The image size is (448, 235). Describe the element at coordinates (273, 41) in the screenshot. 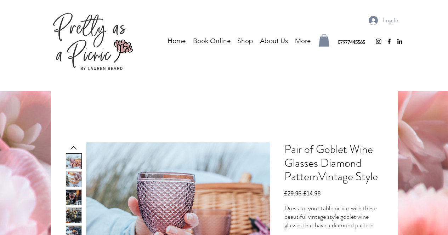

I see `p: About Us` at that location.